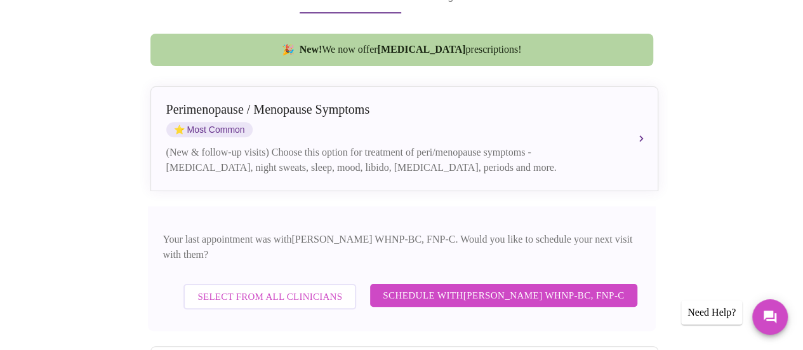  What do you see at coordinates (404, 138) in the screenshot?
I see `button: Perimenopause / Menopause SymptomsstarMost Common(New & follow-up visits) Choose this option for ...` at bounding box center [404, 138].